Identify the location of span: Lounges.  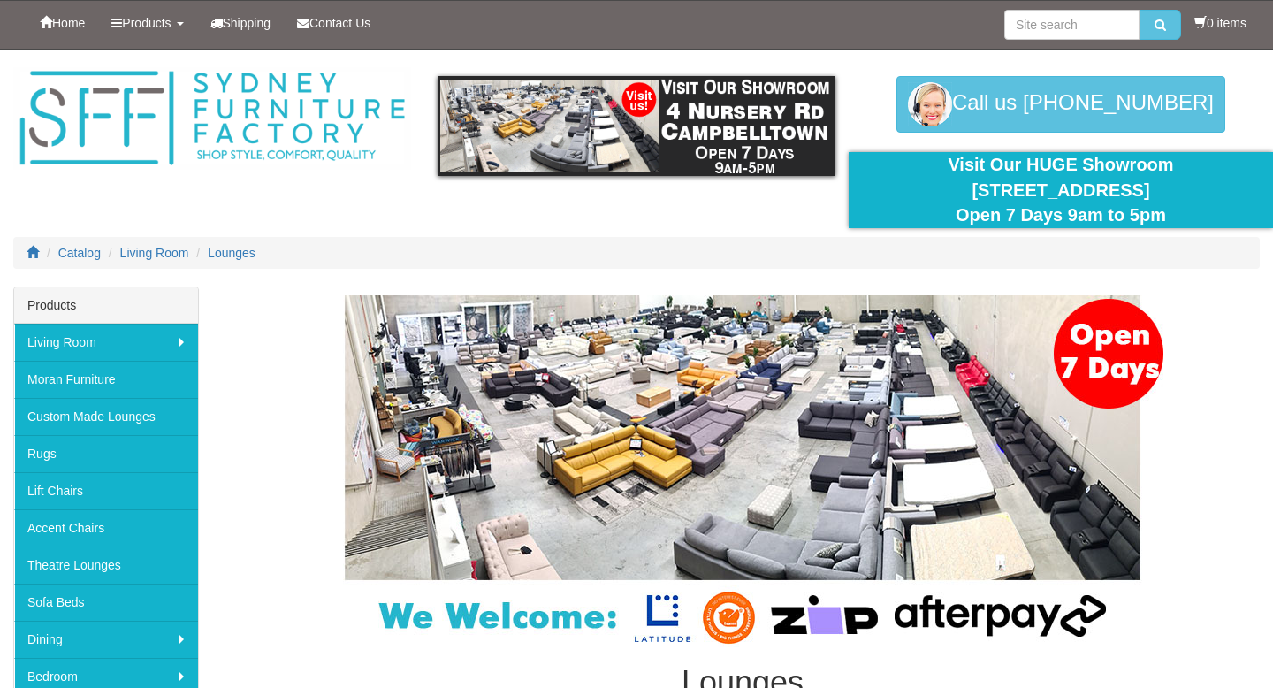
(232, 253).